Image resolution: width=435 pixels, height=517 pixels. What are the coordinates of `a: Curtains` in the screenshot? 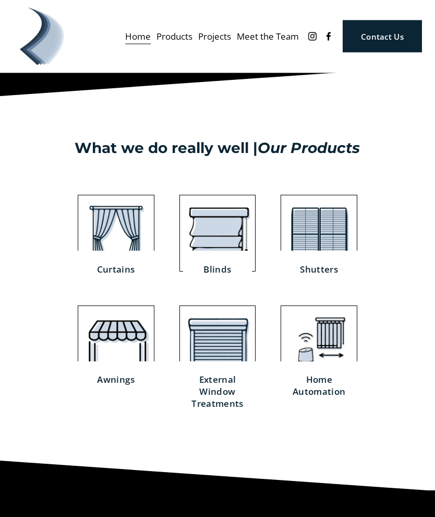 It's located at (116, 269).